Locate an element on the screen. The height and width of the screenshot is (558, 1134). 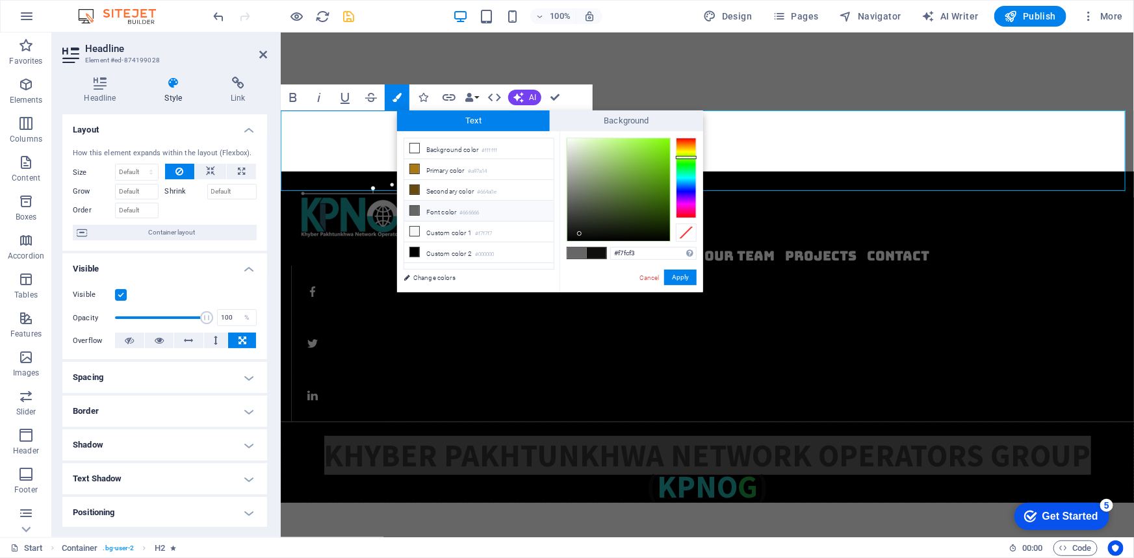
div: Get Started is located at coordinates (66, 20).